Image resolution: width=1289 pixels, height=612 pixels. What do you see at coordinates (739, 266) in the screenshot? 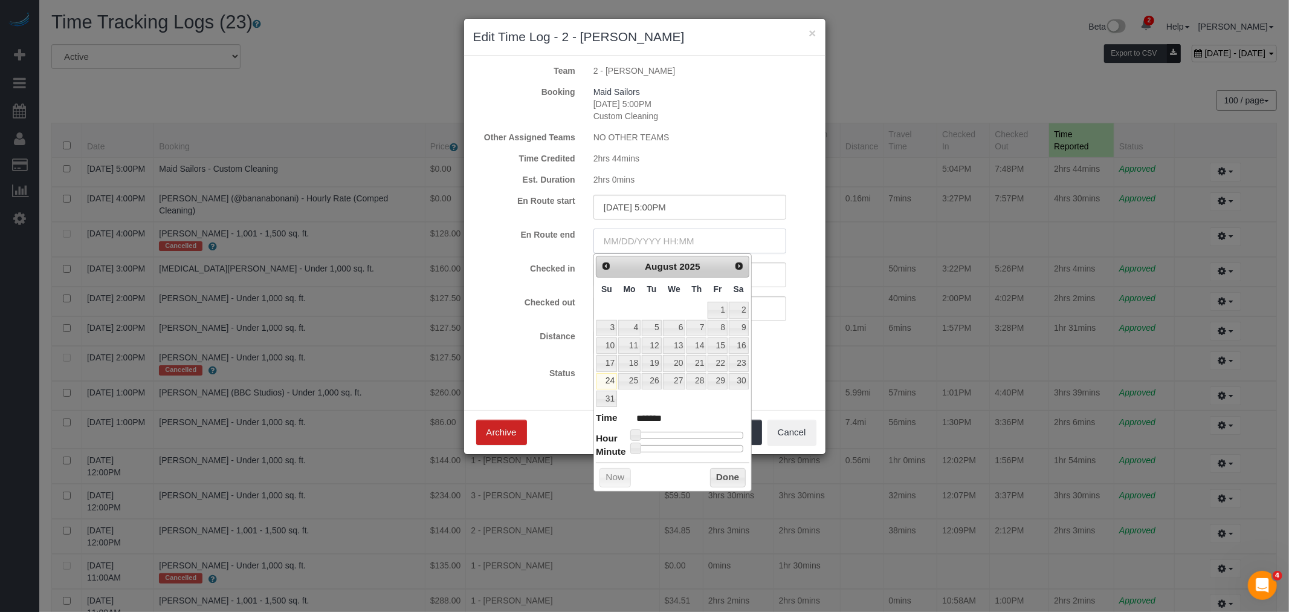
I see `span: Next` at bounding box center [739, 266].